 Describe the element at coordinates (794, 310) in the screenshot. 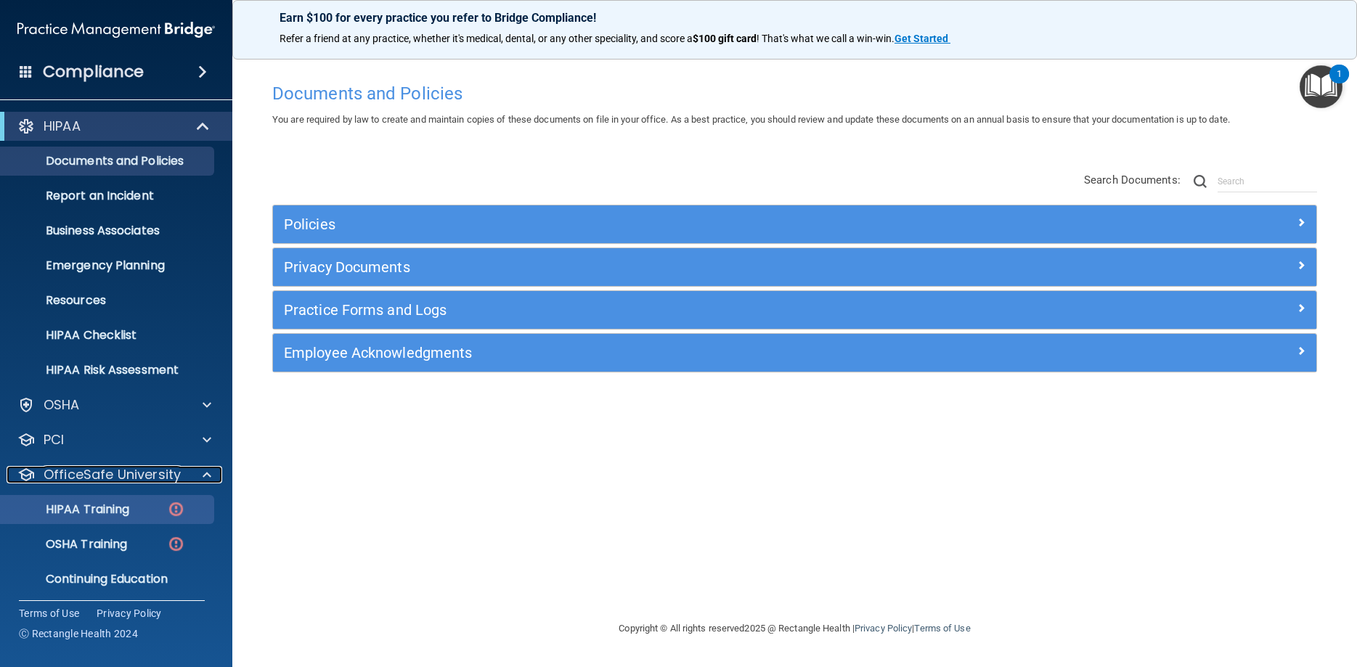

I see `a: Practice Forms and Logs` at that location.